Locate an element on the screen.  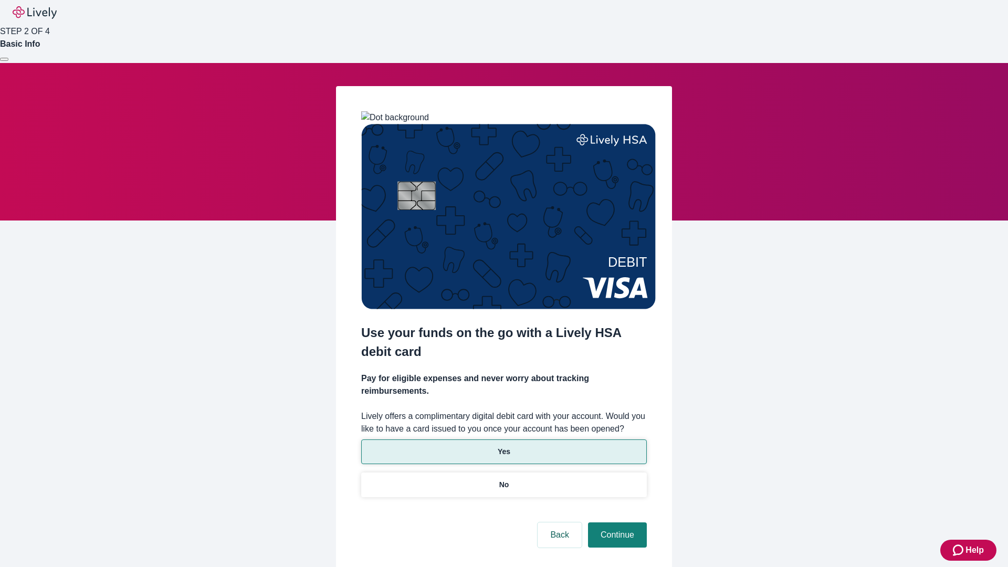
button: Back is located at coordinates (560, 535).